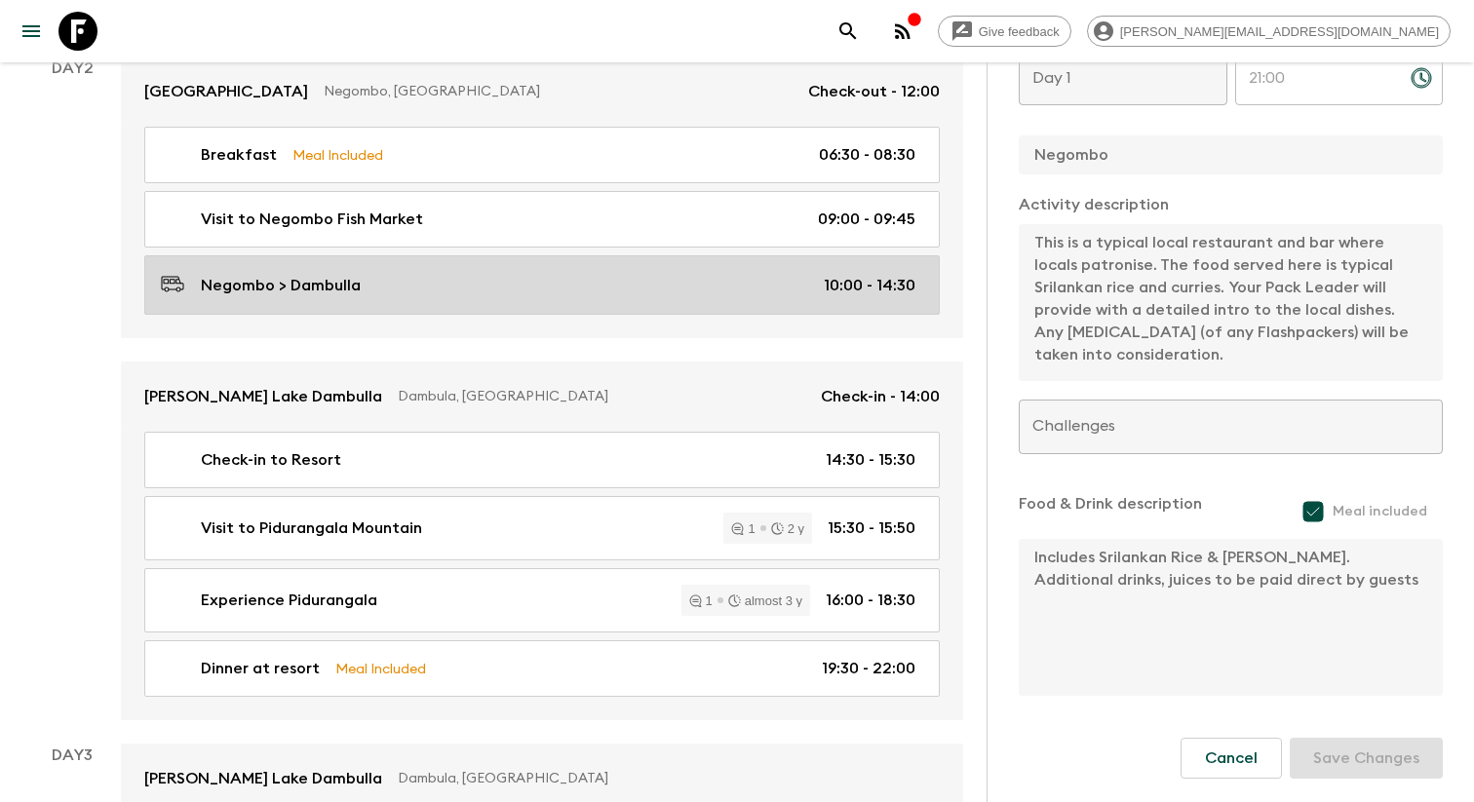 The height and width of the screenshot is (802, 1474). What do you see at coordinates (260, 669) in the screenshot?
I see `p: Dinner at resort` at bounding box center [260, 669].